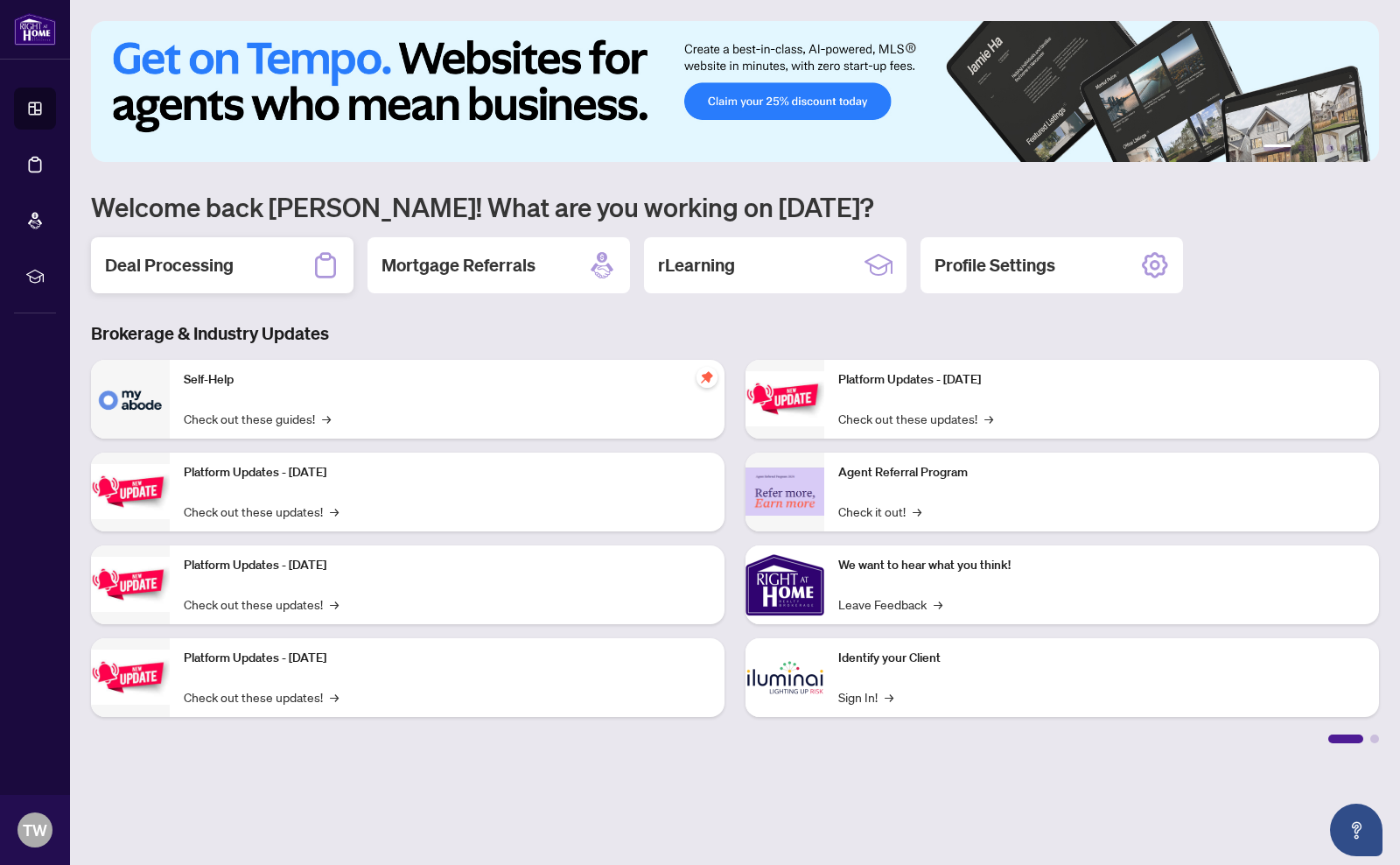 Image resolution: width=1400 pixels, height=865 pixels. Describe the element at coordinates (785, 585) in the screenshot. I see `img: We want to hear what you think!` at that location.